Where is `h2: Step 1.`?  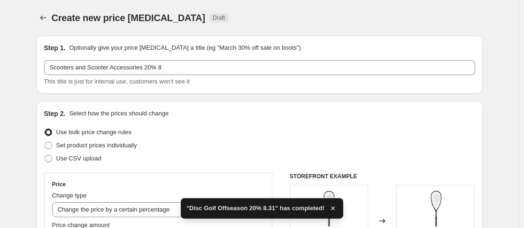
h2: Step 1. is located at coordinates (55, 48).